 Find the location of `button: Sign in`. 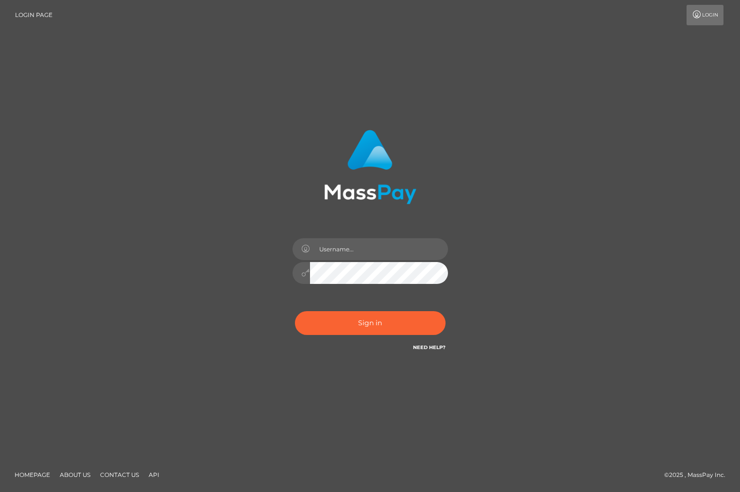

button: Sign in is located at coordinates (370, 323).